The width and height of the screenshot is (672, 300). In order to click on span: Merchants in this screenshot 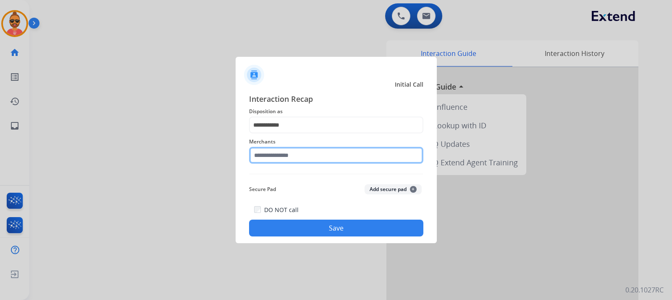, I will do `click(336, 142)`.